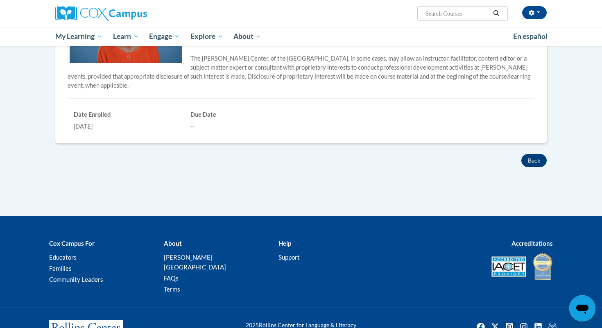 The width and height of the screenshot is (602, 328). Describe the element at coordinates (531, 36) in the screenshot. I see `span: En español` at that location.